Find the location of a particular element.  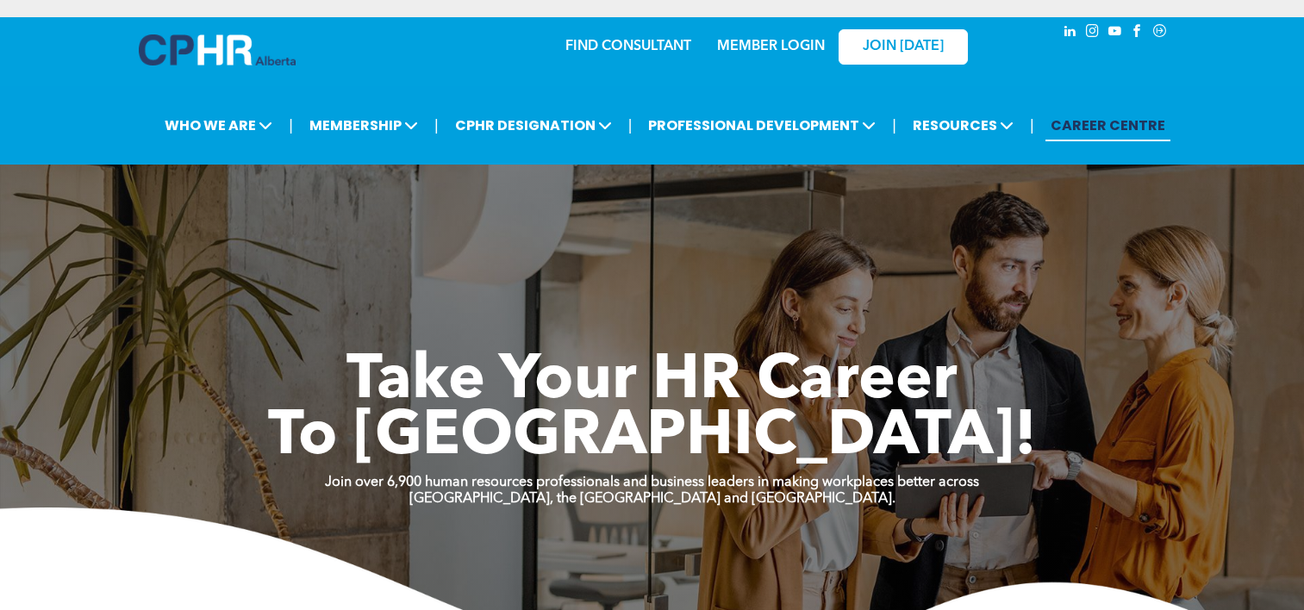

a: CAREER CENTRE is located at coordinates (1108, 125).